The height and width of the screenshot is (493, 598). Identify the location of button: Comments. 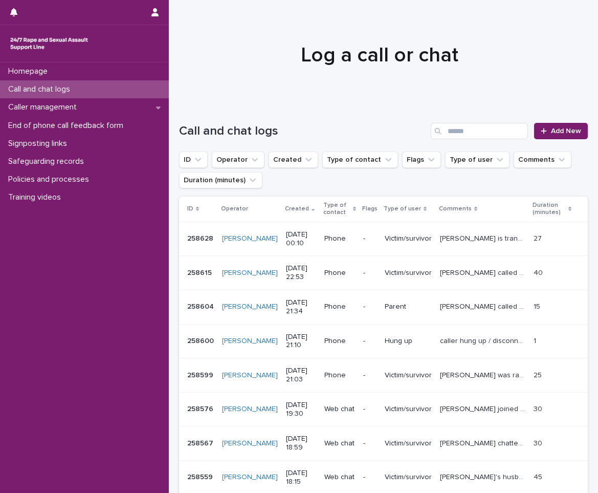
(542, 160).